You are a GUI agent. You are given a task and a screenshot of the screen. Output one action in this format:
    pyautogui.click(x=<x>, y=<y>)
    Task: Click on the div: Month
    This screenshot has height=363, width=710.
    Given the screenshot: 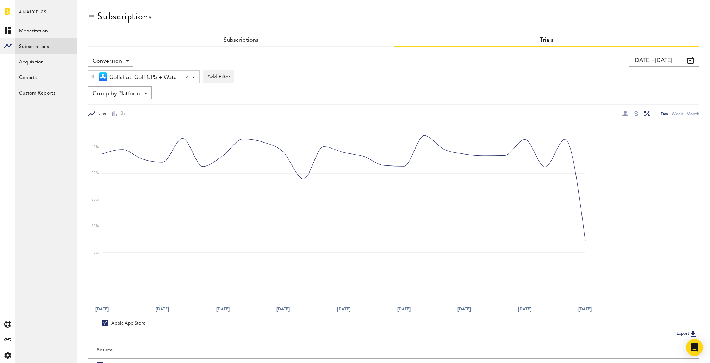 What is the action you would take?
    pyautogui.click(x=693, y=113)
    